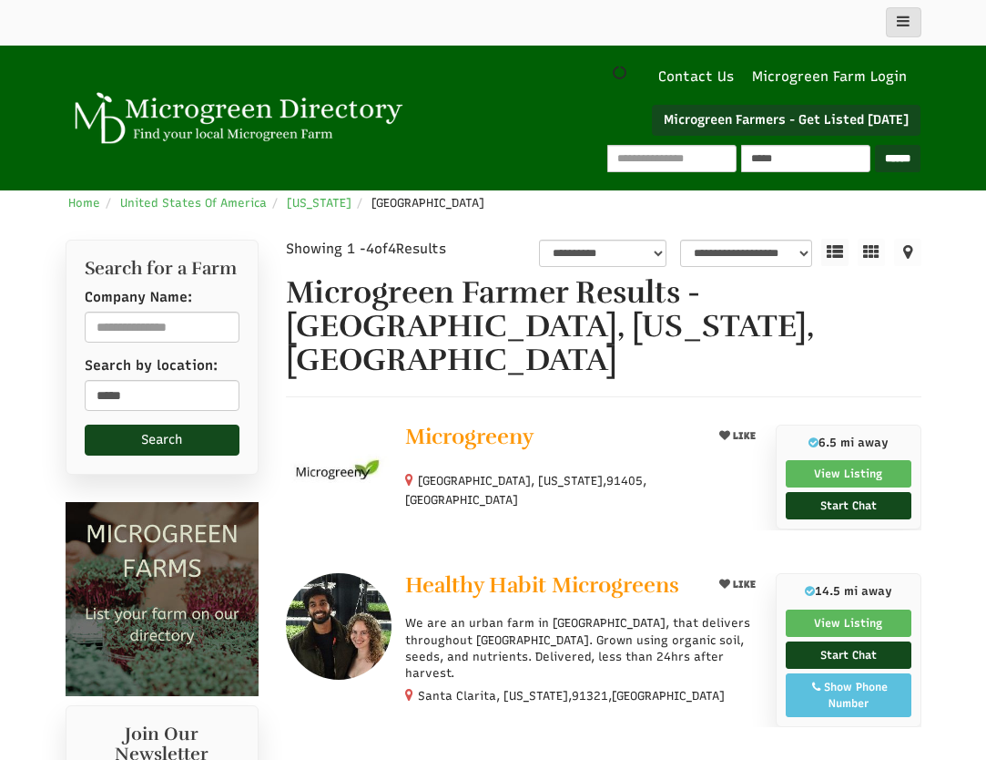 Image resolution: width=986 pixels, height=760 pixels. I want to click on button: main_menu, so click(904, 22).